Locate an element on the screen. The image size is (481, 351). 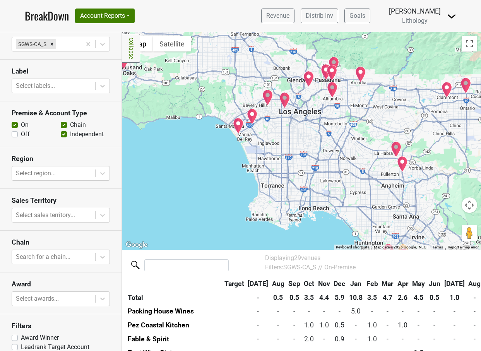
div: Our Nest is located at coordinates (403, 164).